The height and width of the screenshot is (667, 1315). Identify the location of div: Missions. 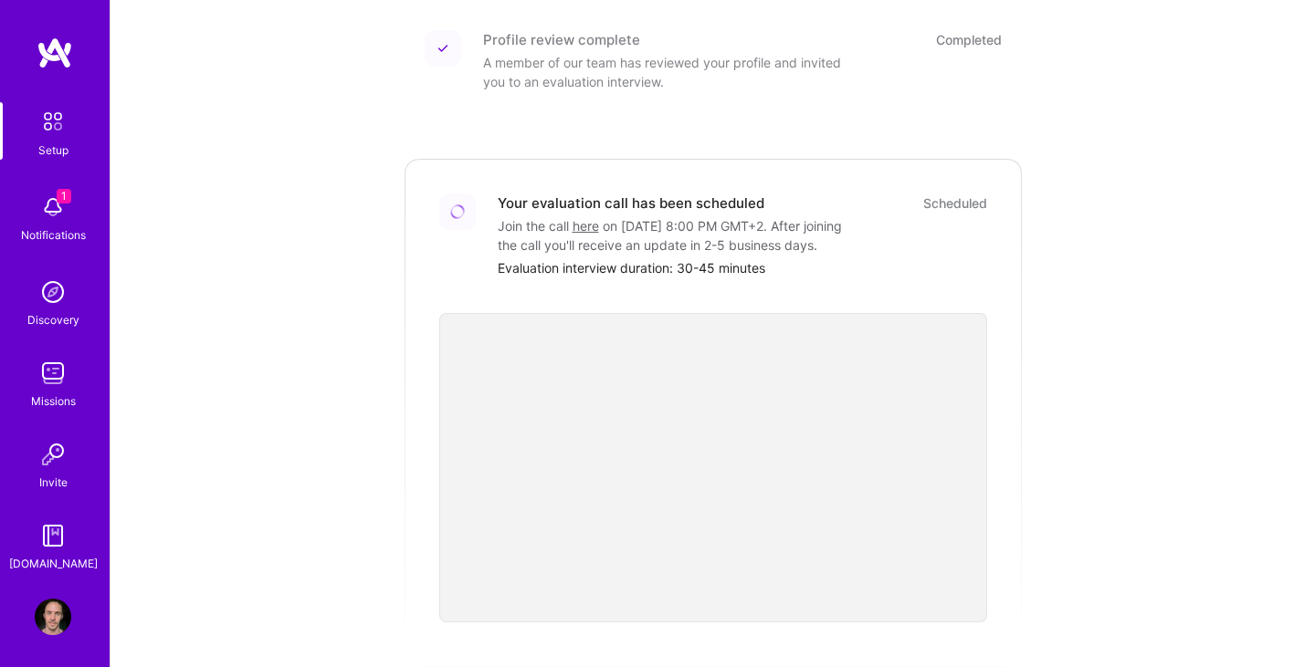
(53, 401).